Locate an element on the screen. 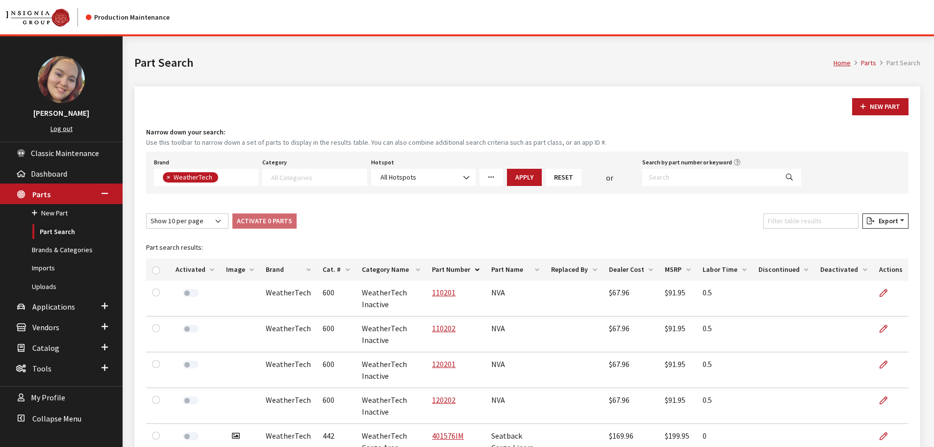 This screenshot has width=934, height=447. button: Export is located at coordinates (885, 221).